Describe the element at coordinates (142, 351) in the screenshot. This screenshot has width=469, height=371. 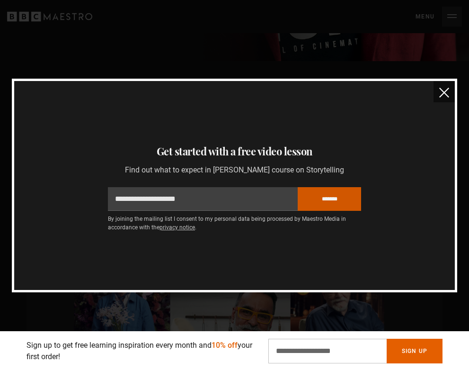
I see `p: Sign up to get free learning inspiration every month and your first order!` at that location.